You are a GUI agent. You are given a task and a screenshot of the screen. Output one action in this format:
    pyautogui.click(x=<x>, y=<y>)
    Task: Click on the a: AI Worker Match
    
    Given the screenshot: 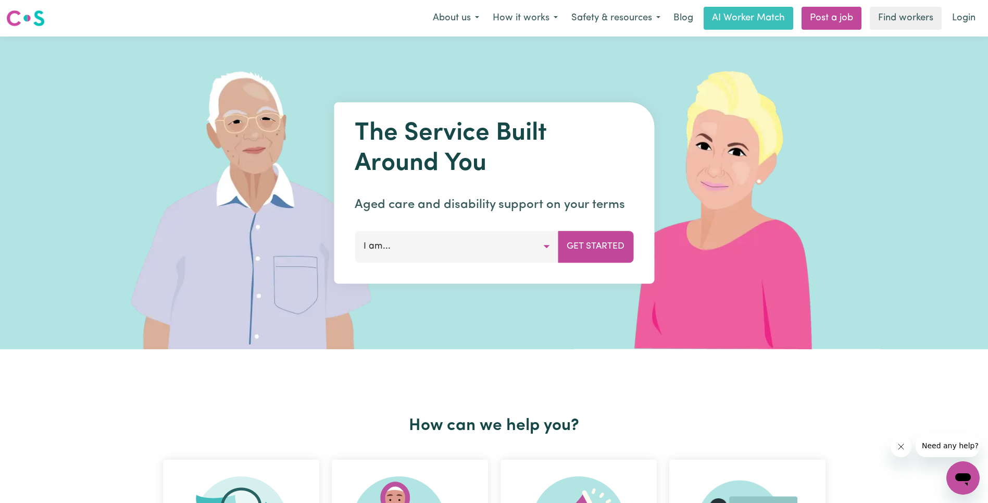 What is the action you would take?
    pyautogui.click(x=748, y=18)
    